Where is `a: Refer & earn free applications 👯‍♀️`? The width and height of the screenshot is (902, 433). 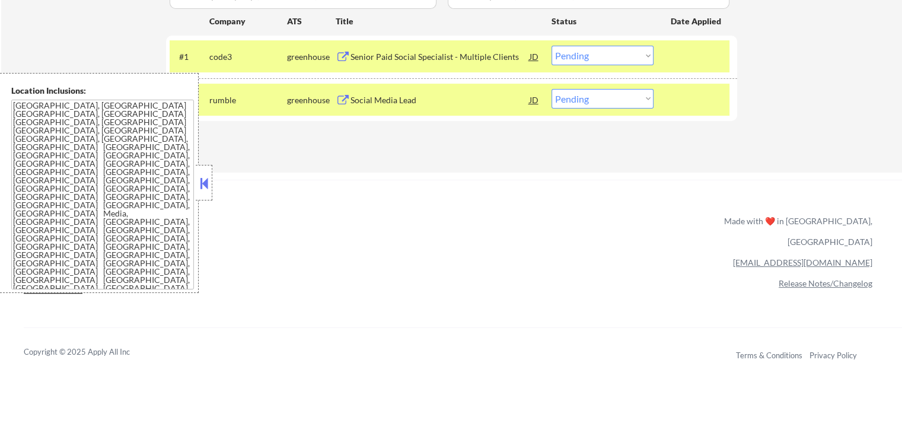 a: Refer & earn free applications 👯‍♀️ is located at coordinates (250, 233).